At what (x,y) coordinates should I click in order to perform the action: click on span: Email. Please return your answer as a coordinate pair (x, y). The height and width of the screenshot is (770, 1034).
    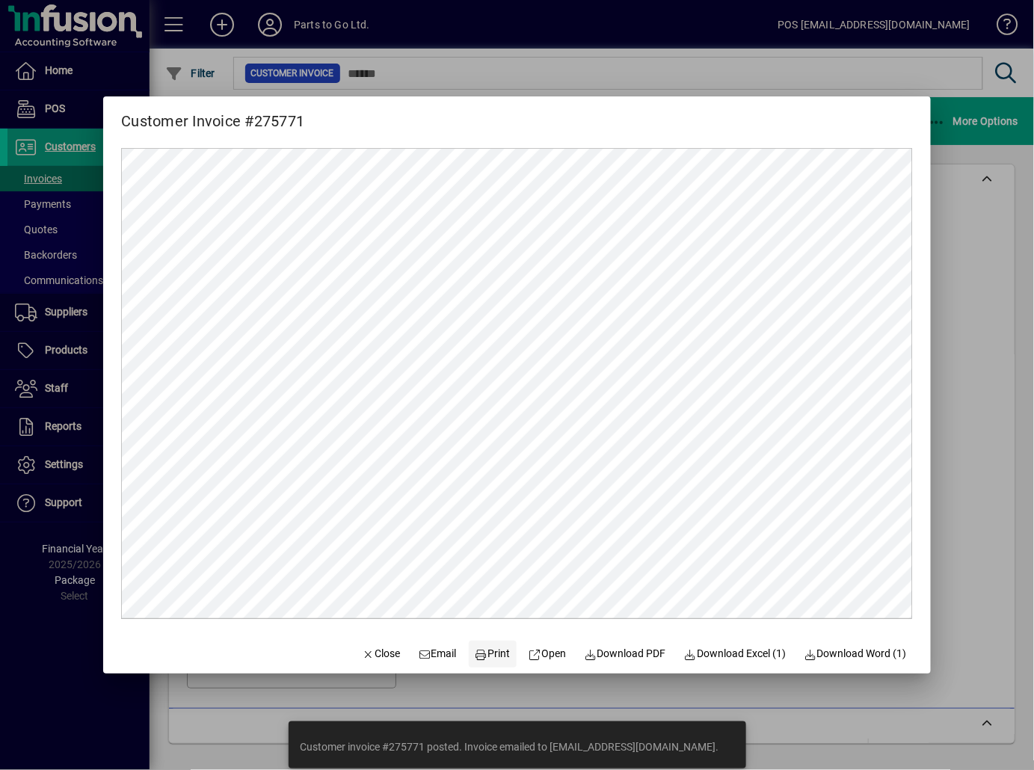
    Looking at the image, I should click on (437, 653).